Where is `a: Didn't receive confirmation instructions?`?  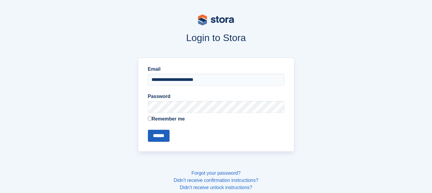
a: Didn't receive confirmation instructions? is located at coordinates (216, 180).